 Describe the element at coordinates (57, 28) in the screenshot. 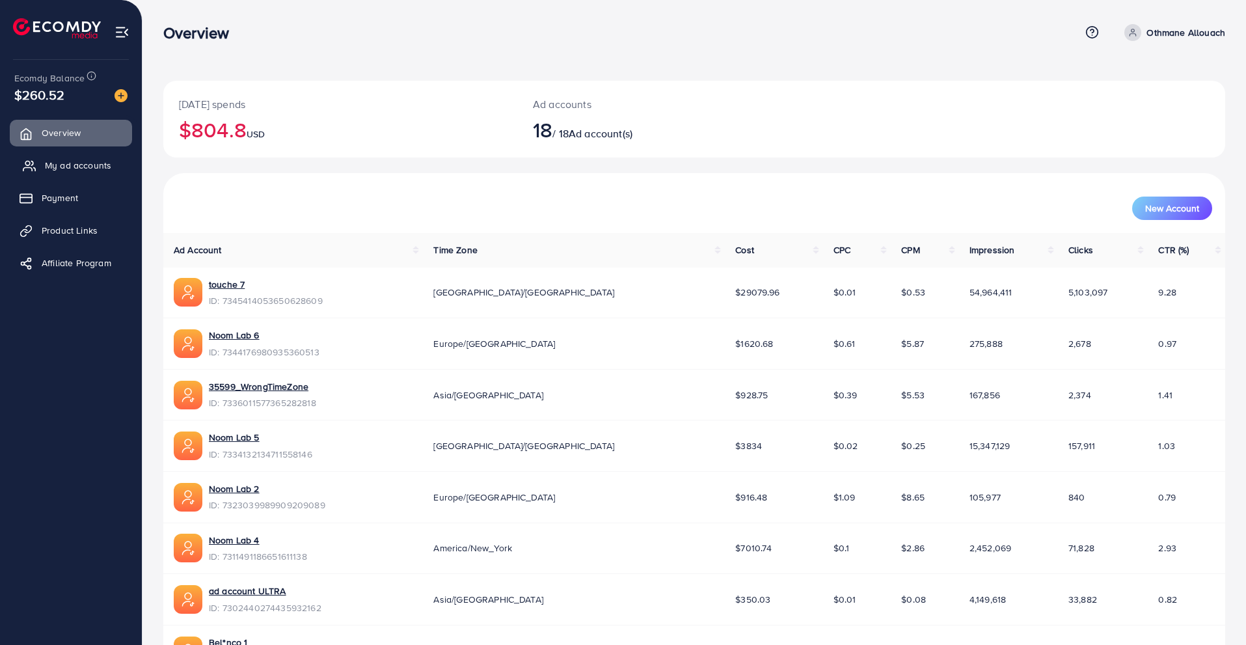

I see `img: logo` at that location.